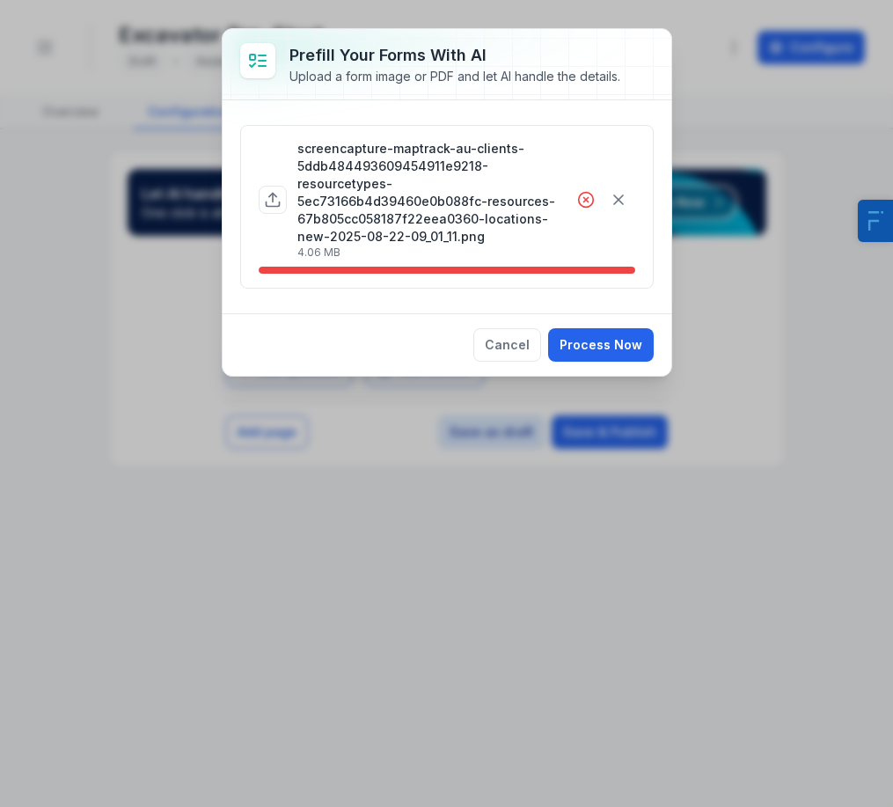 The image size is (893, 807). What do you see at coordinates (437, 193) in the screenshot?
I see `p: screencapture-maptrack-au-clients-5ddb484493609454911e9218-resourcetypes-5ec73166b4d39460e0b088fc...` at bounding box center [437, 193].